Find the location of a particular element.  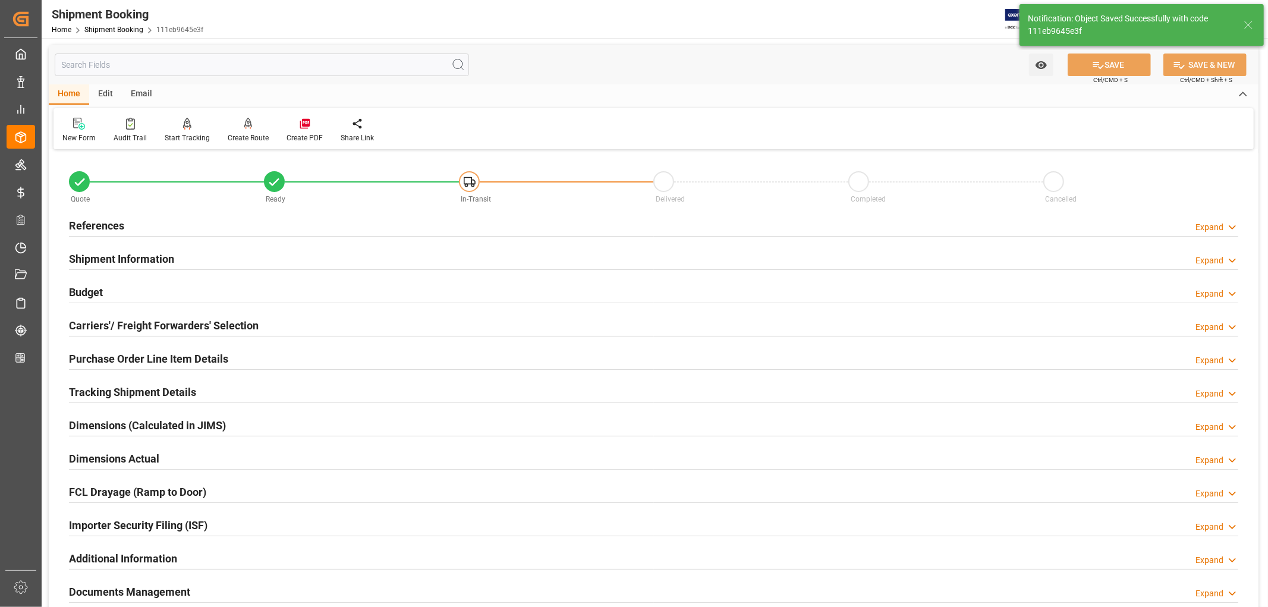

input: Search Fields is located at coordinates (262, 65).